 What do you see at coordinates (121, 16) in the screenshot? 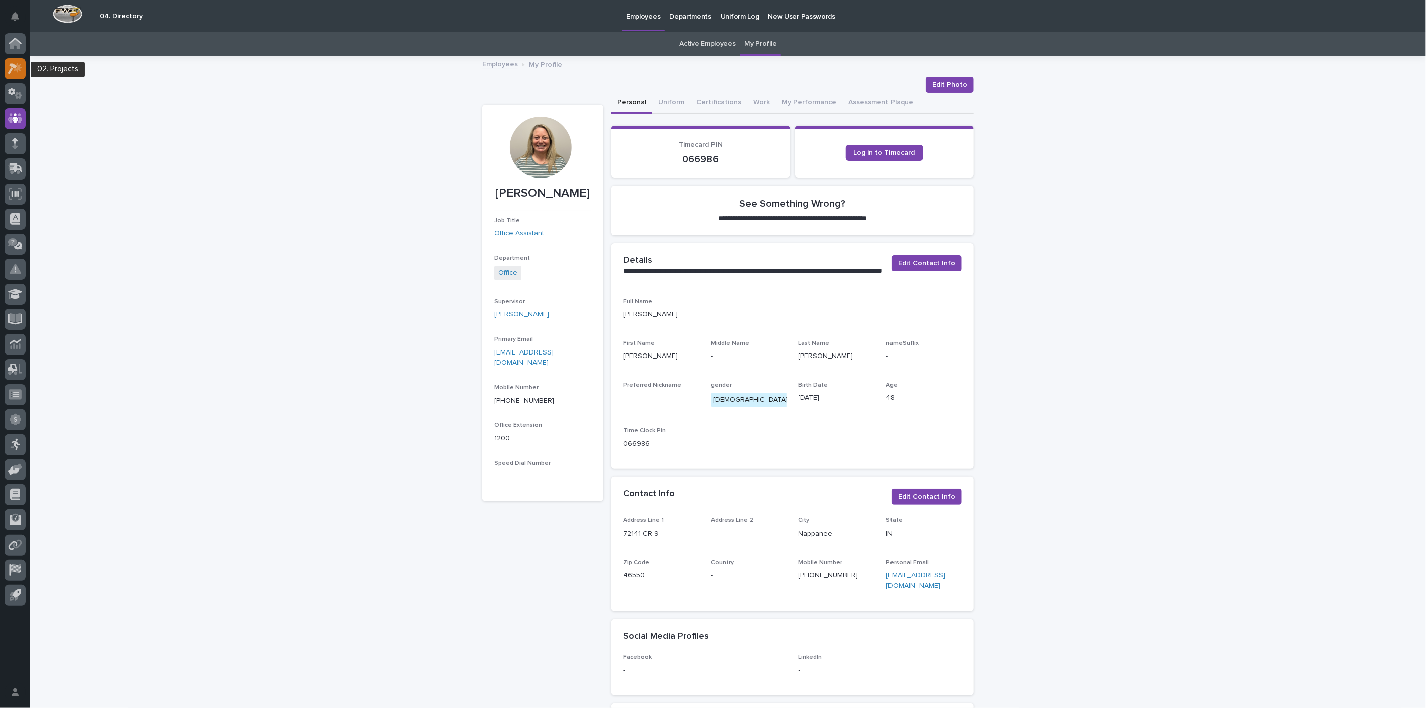
I see `h2: 04. Directory` at bounding box center [121, 16].